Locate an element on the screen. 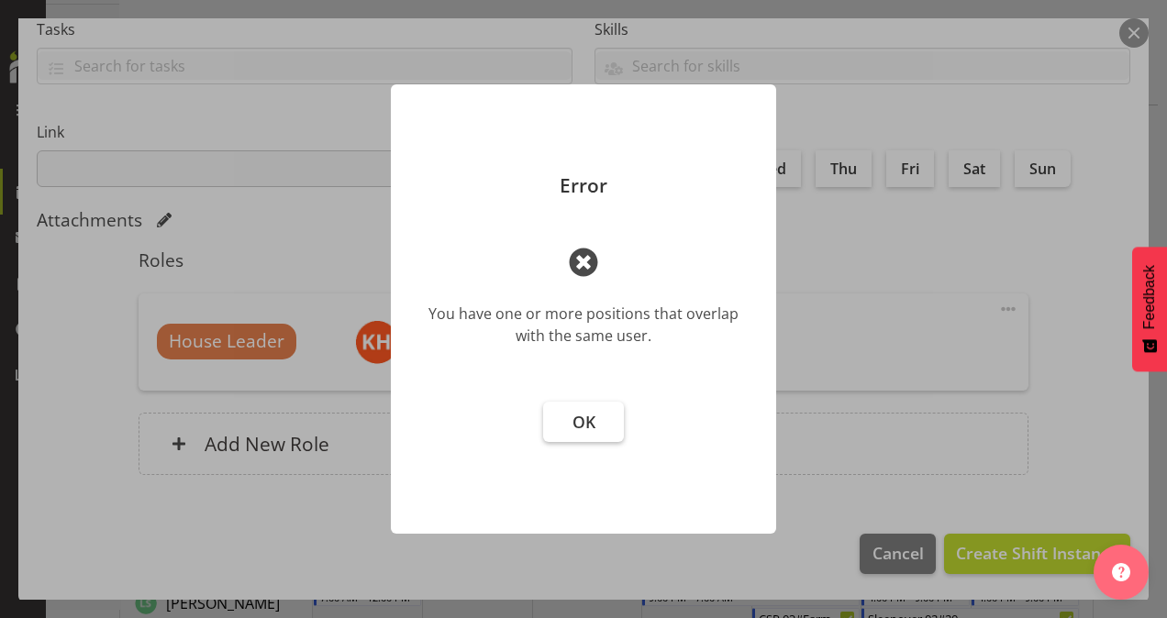 This screenshot has height=618, width=1167. button: OK is located at coordinates (583, 422).